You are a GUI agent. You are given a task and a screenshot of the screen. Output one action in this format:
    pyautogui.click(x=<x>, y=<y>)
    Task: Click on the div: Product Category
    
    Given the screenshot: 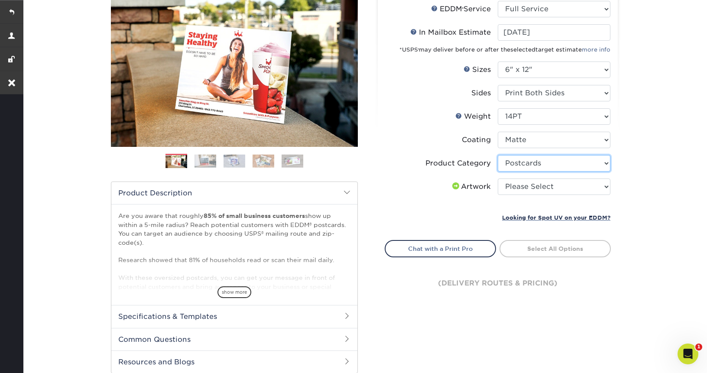 What is the action you would take?
    pyautogui.click(x=458, y=163)
    